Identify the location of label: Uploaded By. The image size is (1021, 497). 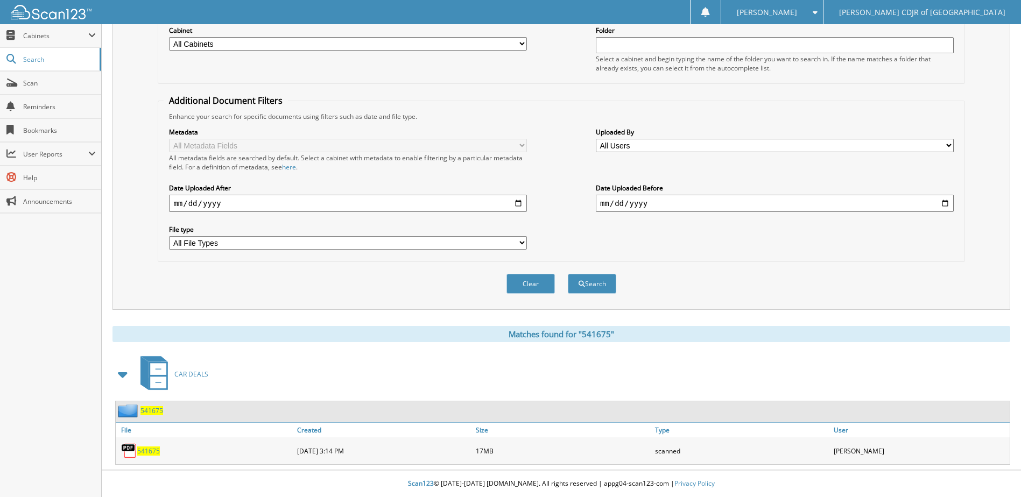
(774, 132).